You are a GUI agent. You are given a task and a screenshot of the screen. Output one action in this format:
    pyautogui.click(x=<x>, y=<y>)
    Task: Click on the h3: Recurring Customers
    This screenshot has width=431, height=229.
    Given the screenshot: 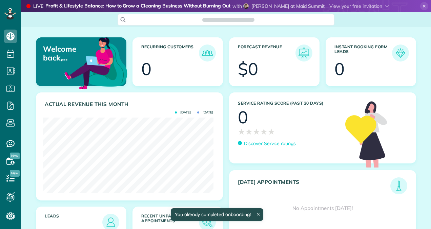 What is the action you would take?
    pyautogui.click(x=170, y=53)
    